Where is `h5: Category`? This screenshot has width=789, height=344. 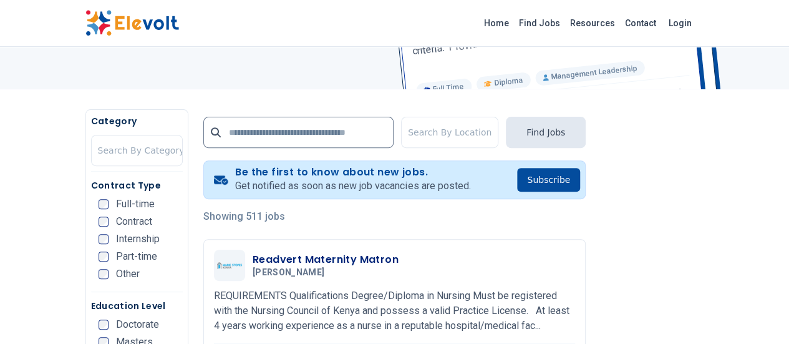 h5: Category is located at coordinates (137, 121).